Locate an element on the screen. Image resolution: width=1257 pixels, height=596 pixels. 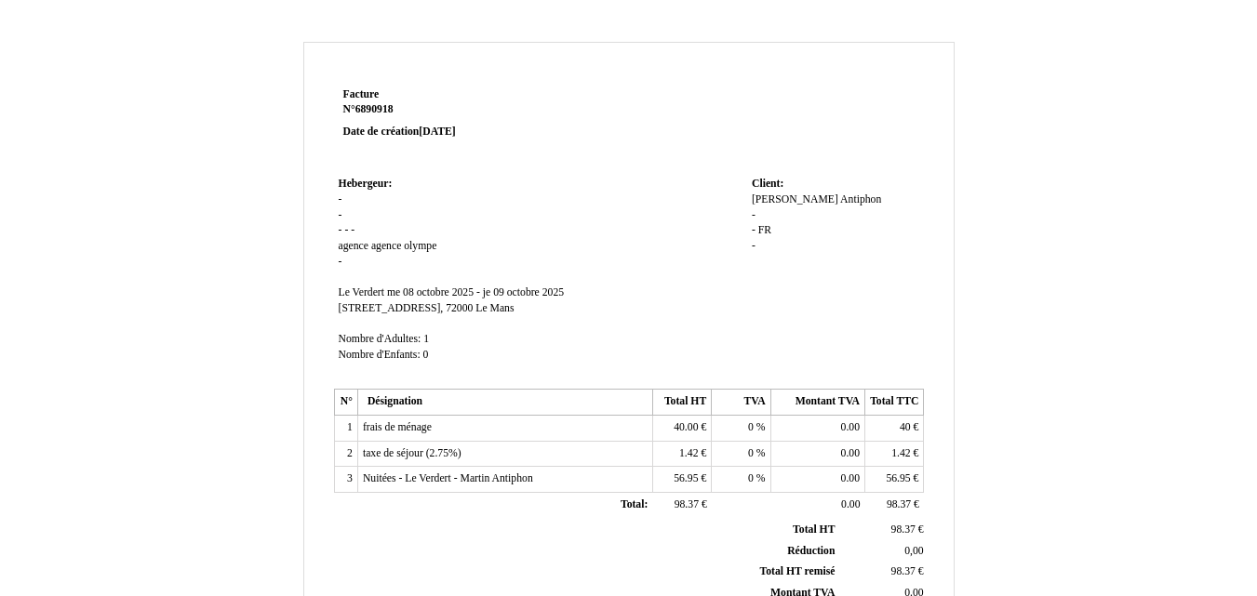
span: 6890918 is located at coordinates (374, 109).